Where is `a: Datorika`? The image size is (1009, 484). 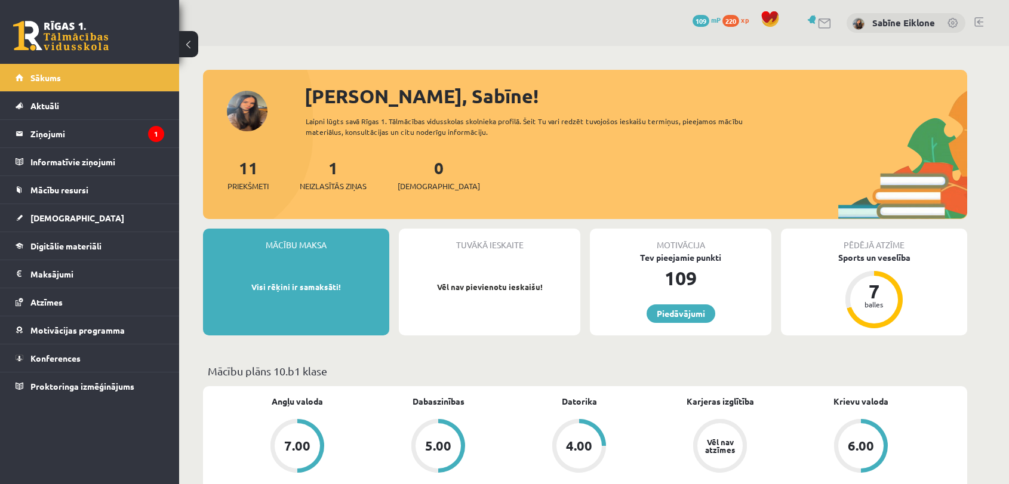 a: Datorika is located at coordinates (579, 401).